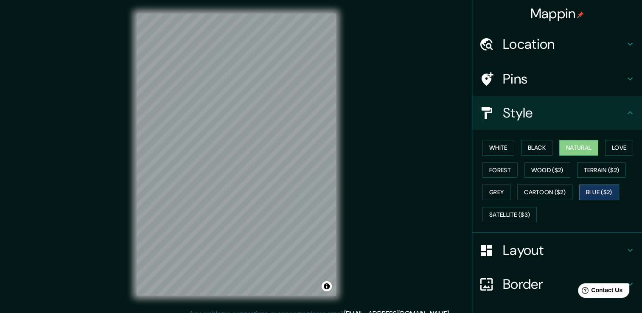  What do you see at coordinates (564, 44) in the screenshot?
I see `h4: Location` at bounding box center [564, 44].